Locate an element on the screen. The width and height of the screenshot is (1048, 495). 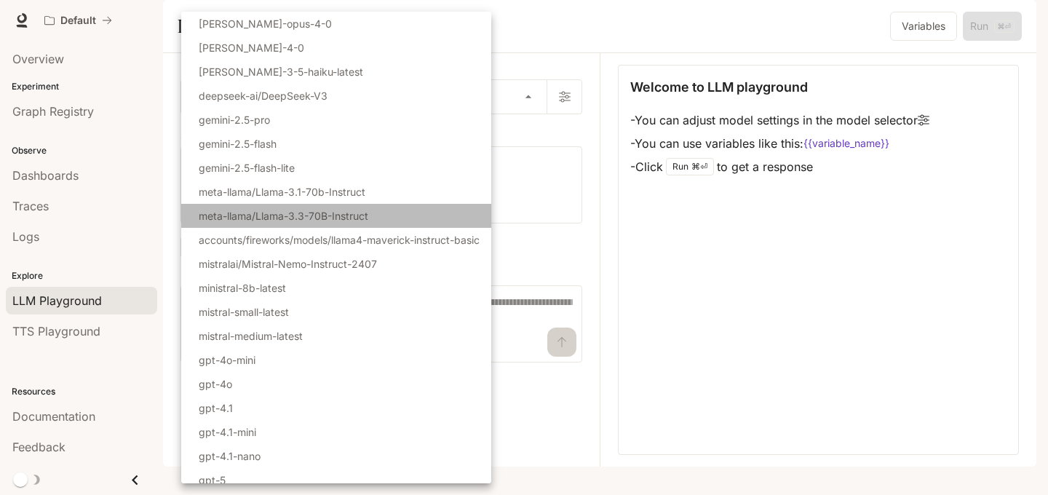
p: meta-llama/Llama-3.1-70b-Instruct is located at coordinates (282, 191).